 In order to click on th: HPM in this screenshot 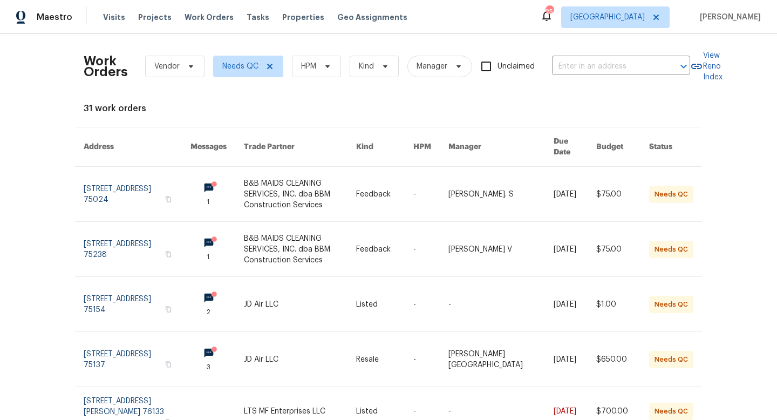, I will do `click(422, 147)`.